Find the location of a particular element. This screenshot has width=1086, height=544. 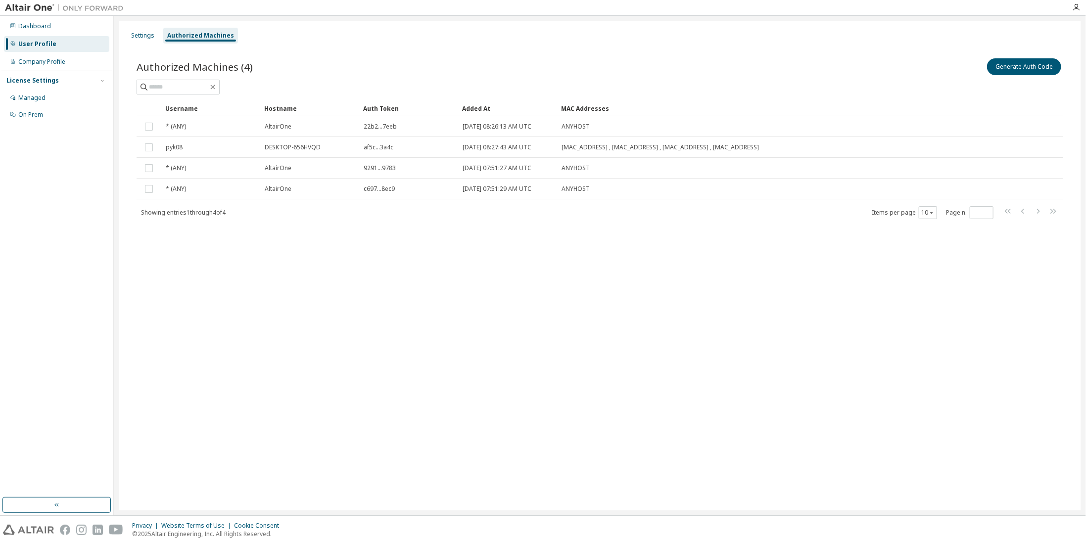

div: On Prem is located at coordinates (31, 115).